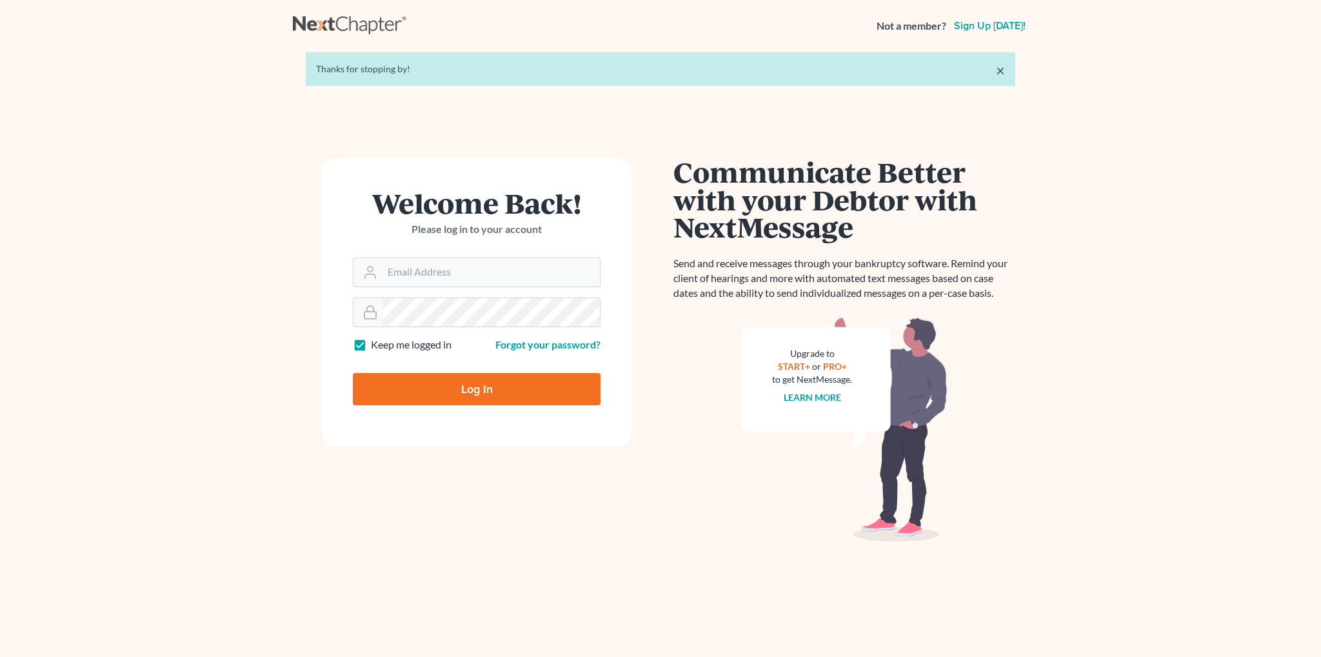  What do you see at coordinates (835, 366) in the screenshot?
I see `a: PRO+` at bounding box center [835, 366].